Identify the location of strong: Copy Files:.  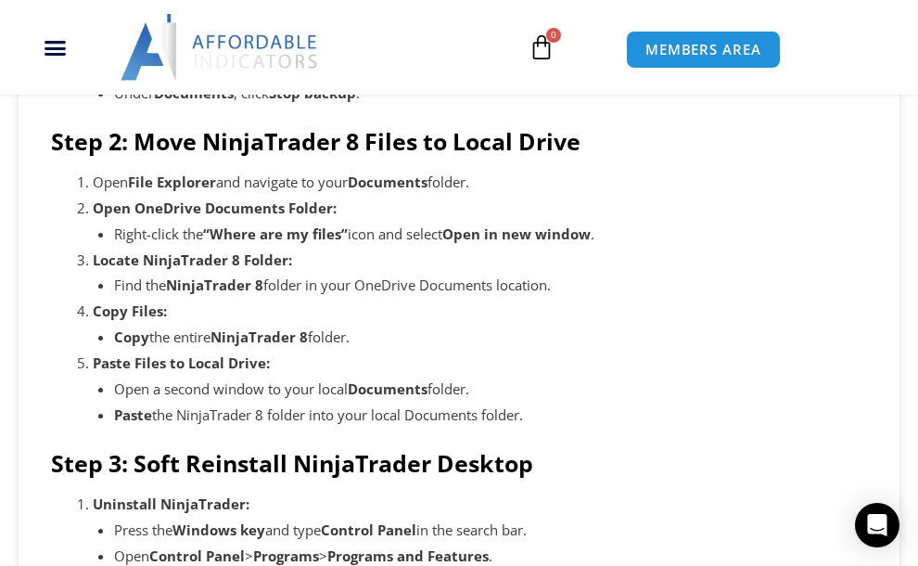
(130, 311).